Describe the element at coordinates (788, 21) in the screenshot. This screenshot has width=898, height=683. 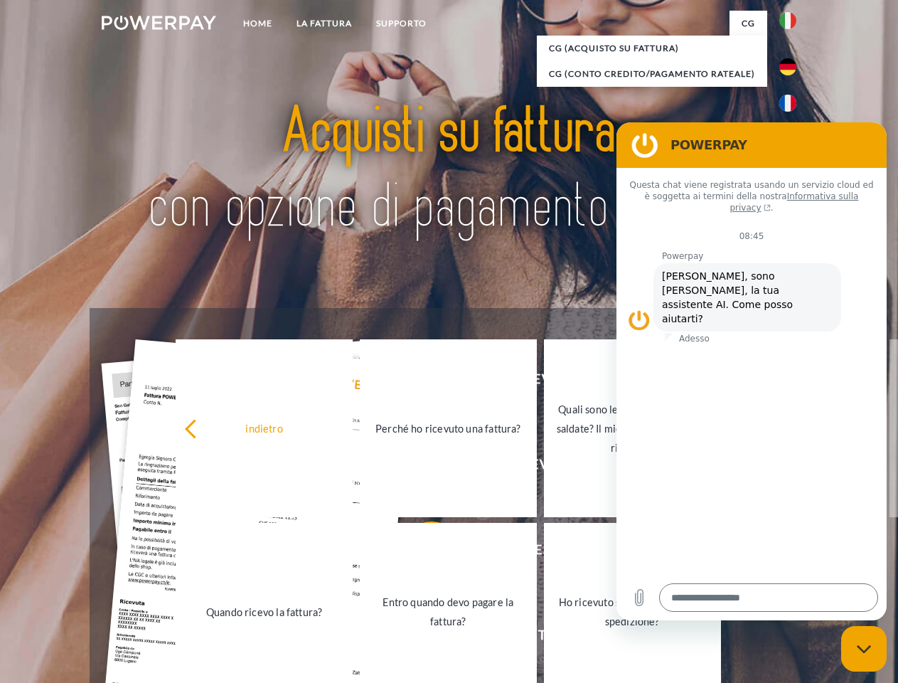
I see `img: it` at that location.